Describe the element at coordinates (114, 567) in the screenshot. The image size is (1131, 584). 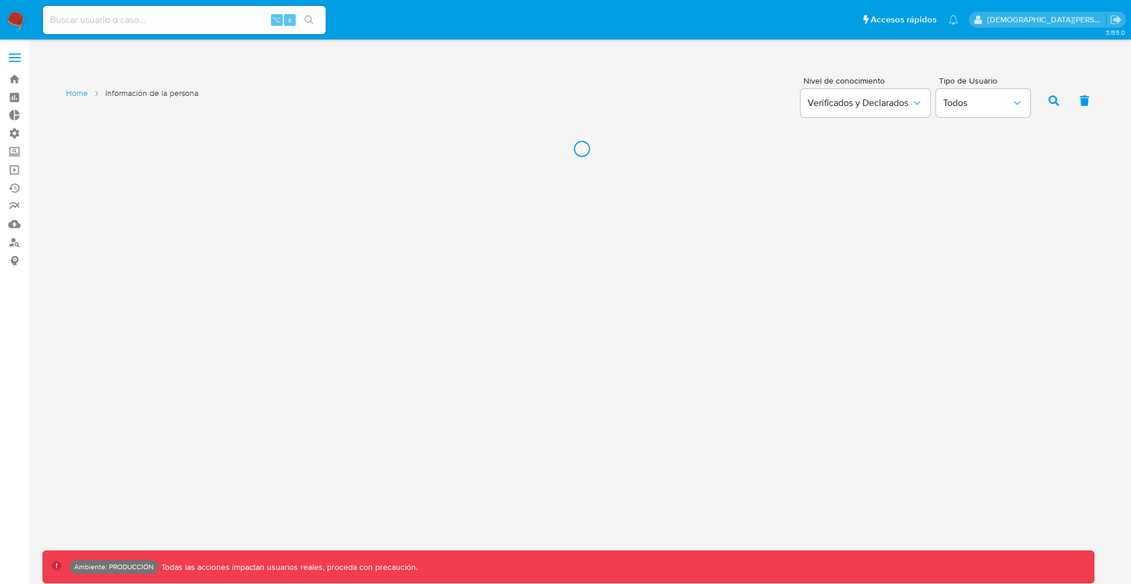
I see `p: Ambiente: PRODUCCIÓN` at that location.